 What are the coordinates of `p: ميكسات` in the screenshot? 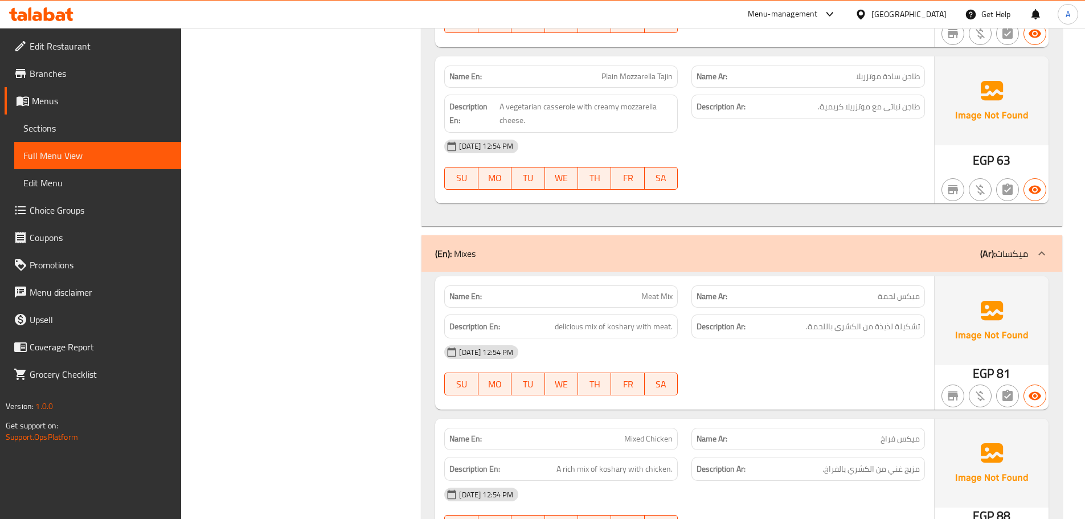 It's located at (1004, 253).